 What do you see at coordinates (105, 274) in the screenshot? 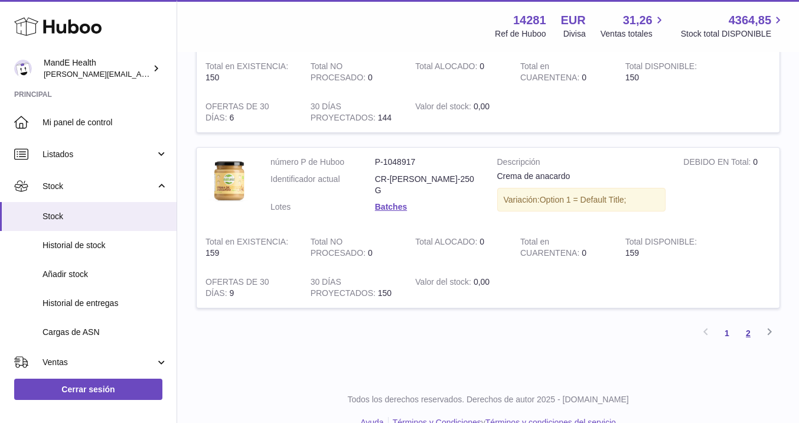
I see `span: Añadir stock` at bounding box center [105, 274].